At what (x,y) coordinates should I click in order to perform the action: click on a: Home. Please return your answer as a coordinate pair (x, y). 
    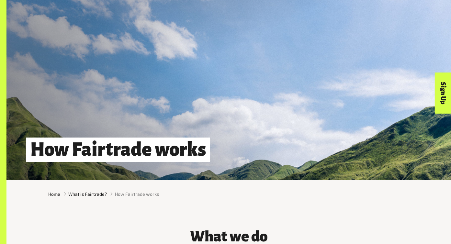
    Looking at the image, I should click on (54, 194).